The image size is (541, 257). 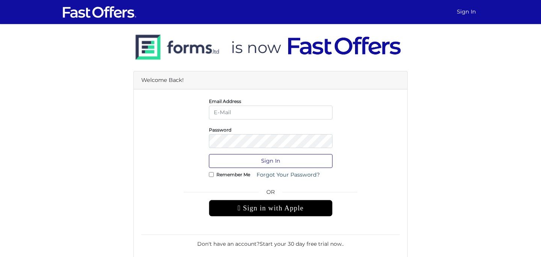 What do you see at coordinates (233, 174) in the screenshot?
I see `label: Remember Me` at bounding box center [233, 174].